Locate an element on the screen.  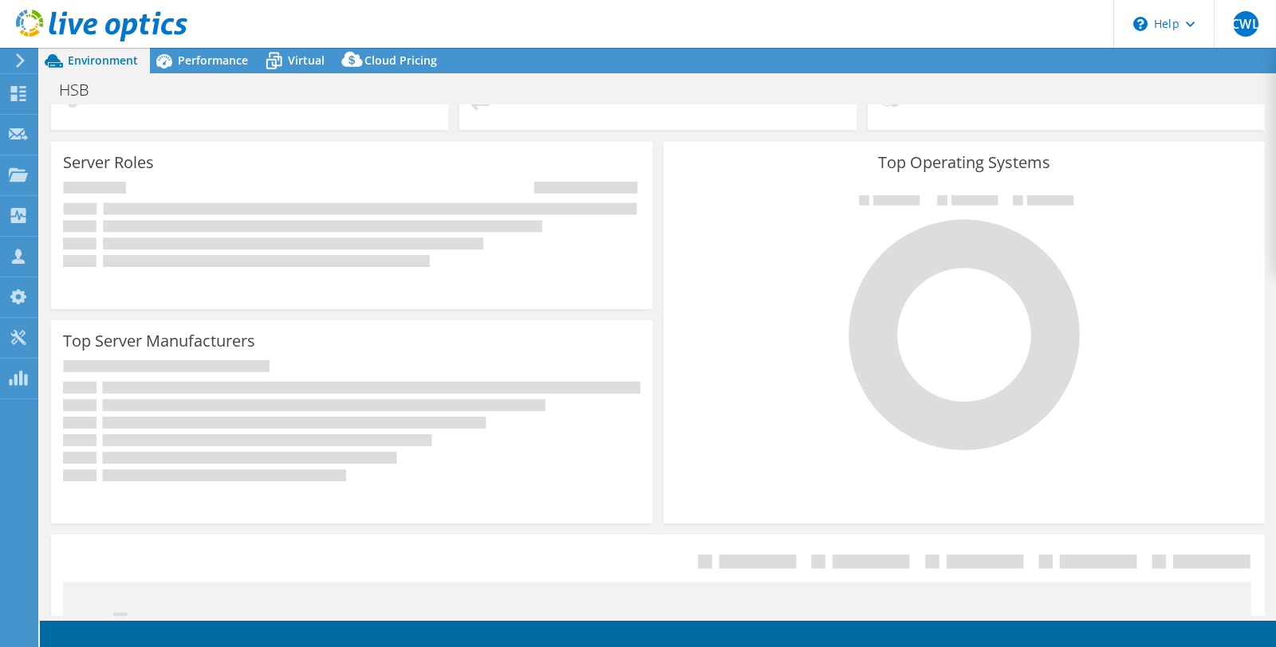
span: Environment is located at coordinates (103, 60).